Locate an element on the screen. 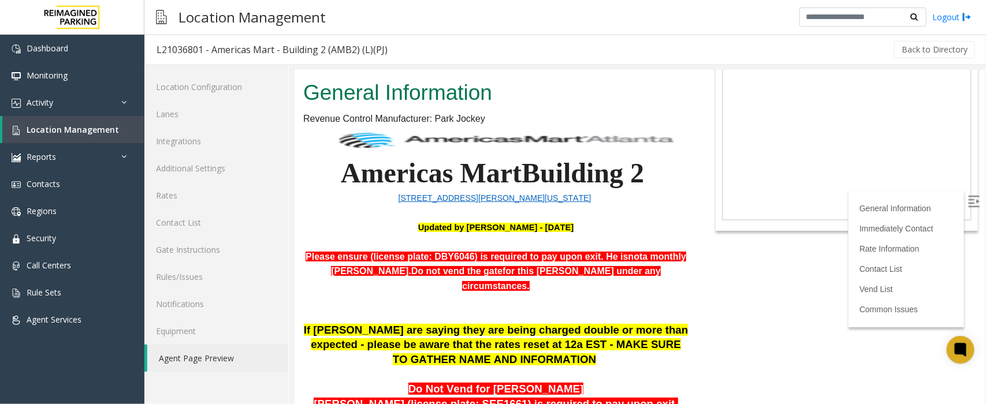  img: pageIcon is located at coordinates (161, 17).